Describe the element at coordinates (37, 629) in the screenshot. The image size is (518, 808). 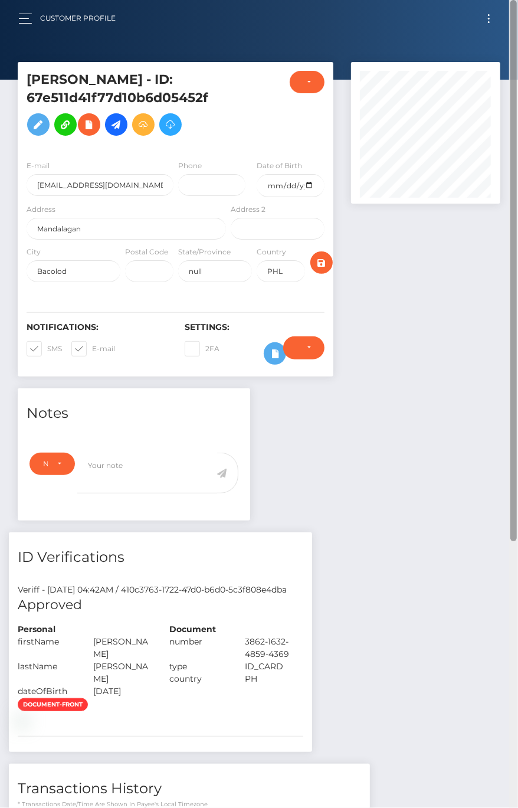
I see `strong: Personal` at that location.